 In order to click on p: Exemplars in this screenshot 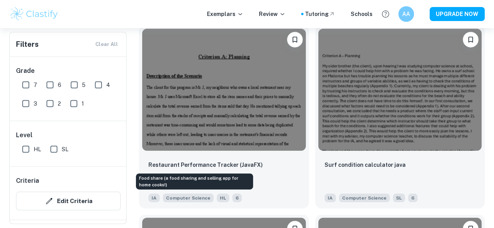, I will do `click(225, 14)`.